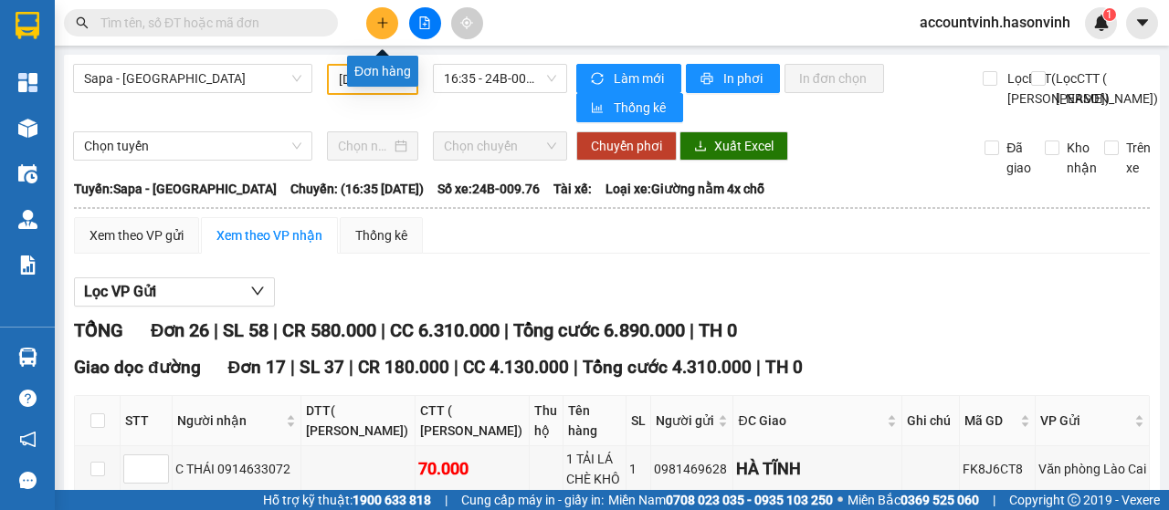 The height and width of the screenshot is (510, 1169). What do you see at coordinates (382, 23) in the screenshot?
I see `button: plus` at bounding box center [382, 23].